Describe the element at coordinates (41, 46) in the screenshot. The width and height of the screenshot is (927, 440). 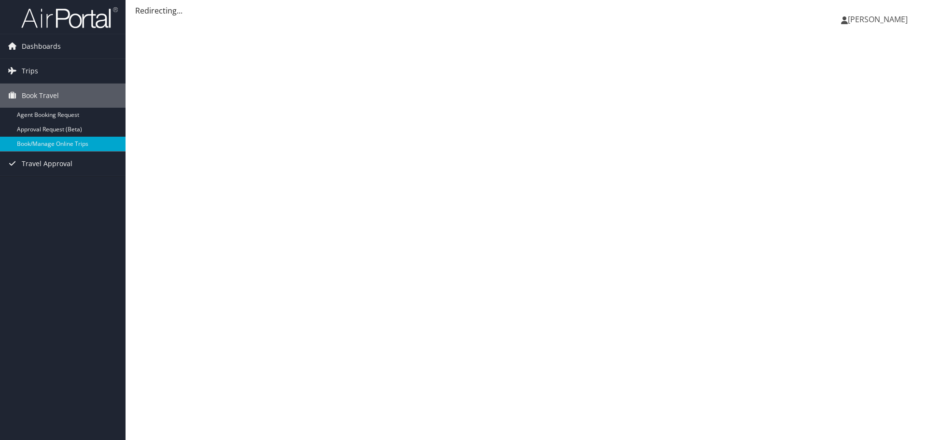
I see `span: Dashboards` at that location.